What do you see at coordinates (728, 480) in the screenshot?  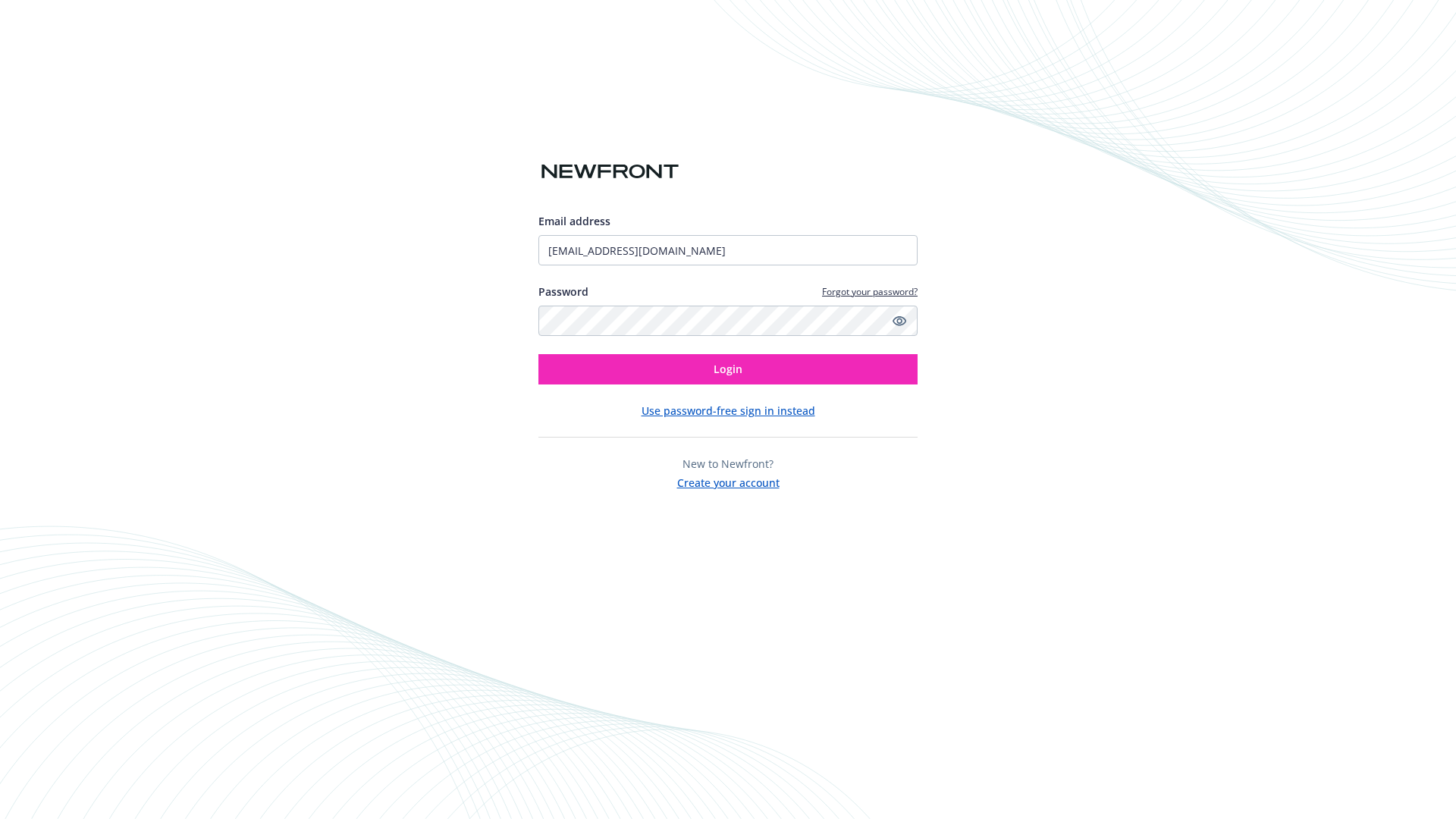 I see `button: Create your account` at bounding box center [728, 480].